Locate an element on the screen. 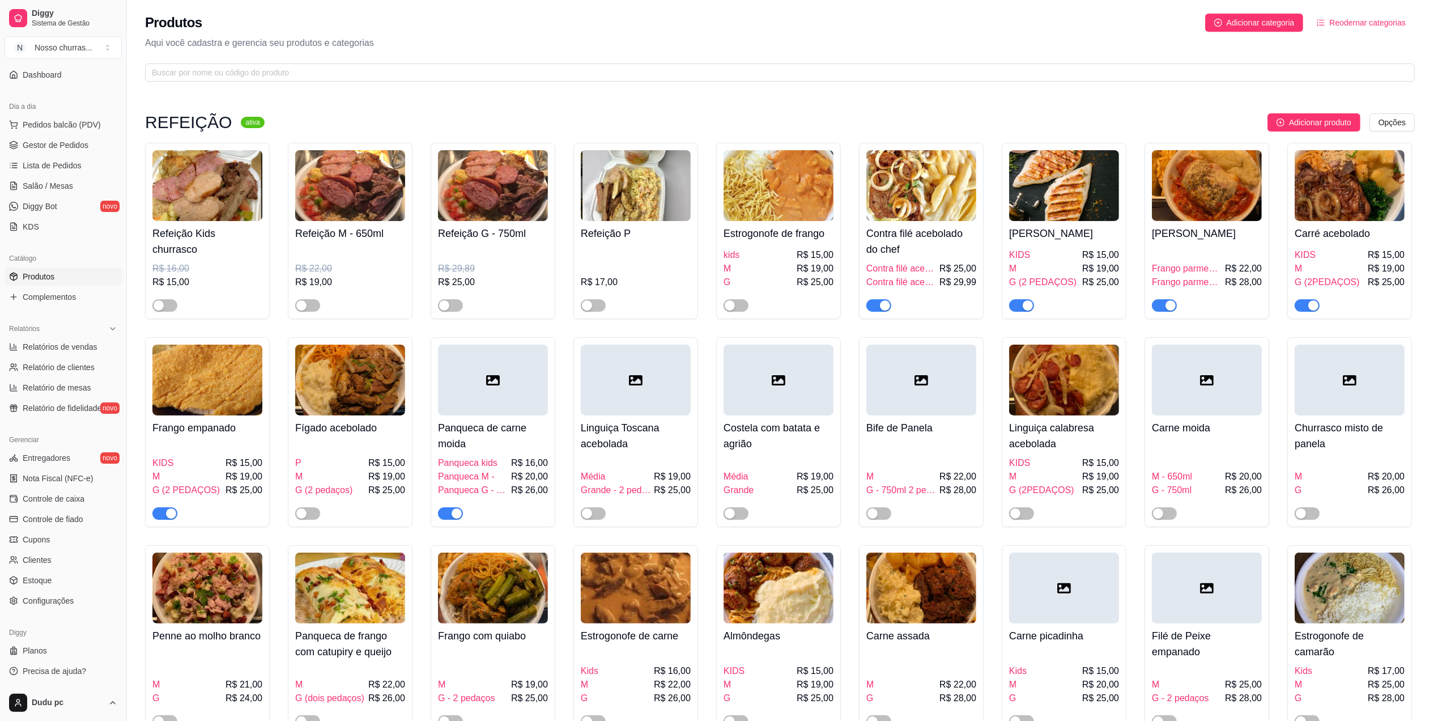 Image resolution: width=1433 pixels, height=721 pixels. div: Diggy is located at coordinates (63, 633).